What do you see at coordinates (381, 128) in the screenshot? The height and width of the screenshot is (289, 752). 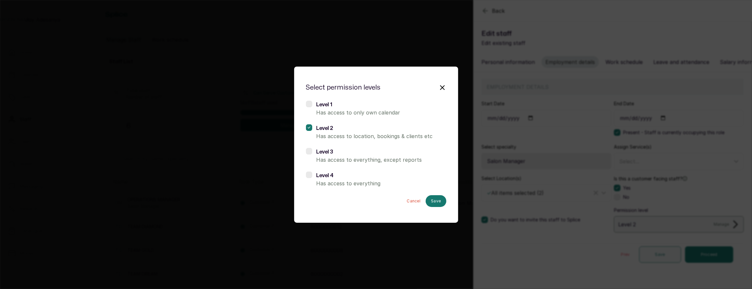 I see `h6: Level 2` at bounding box center [381, 128].